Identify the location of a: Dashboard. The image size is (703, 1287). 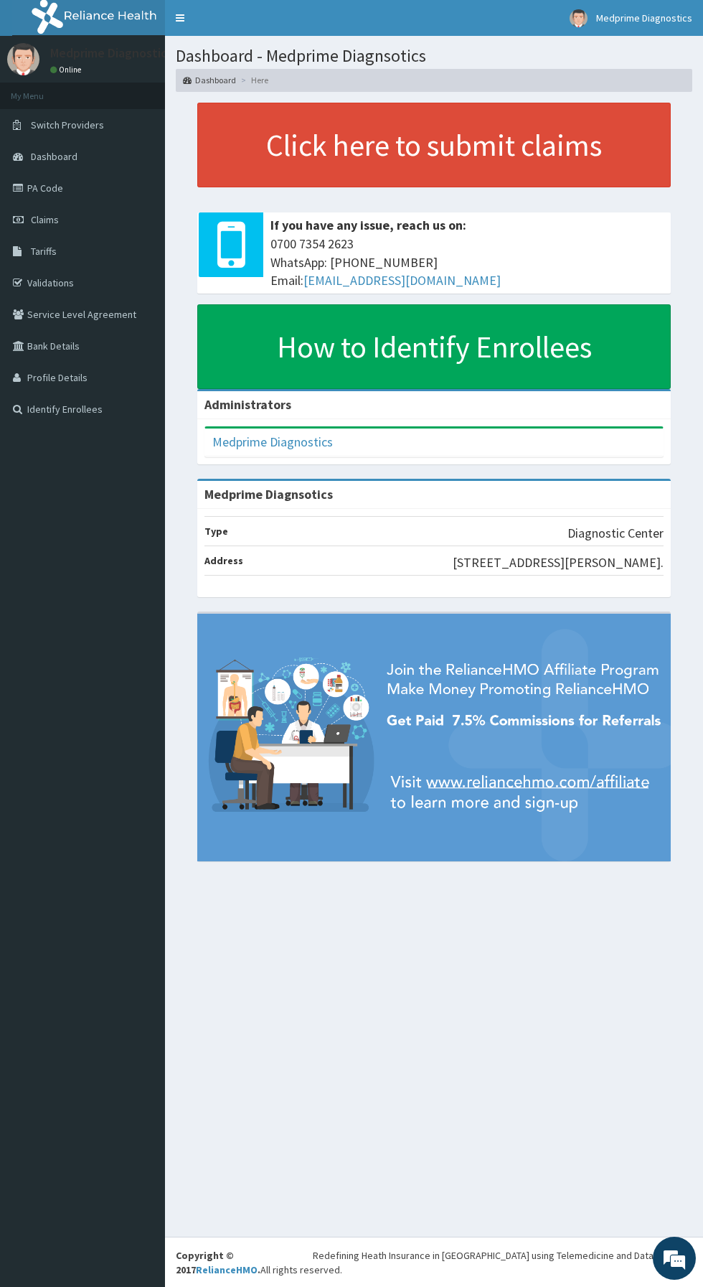
(210, 80).